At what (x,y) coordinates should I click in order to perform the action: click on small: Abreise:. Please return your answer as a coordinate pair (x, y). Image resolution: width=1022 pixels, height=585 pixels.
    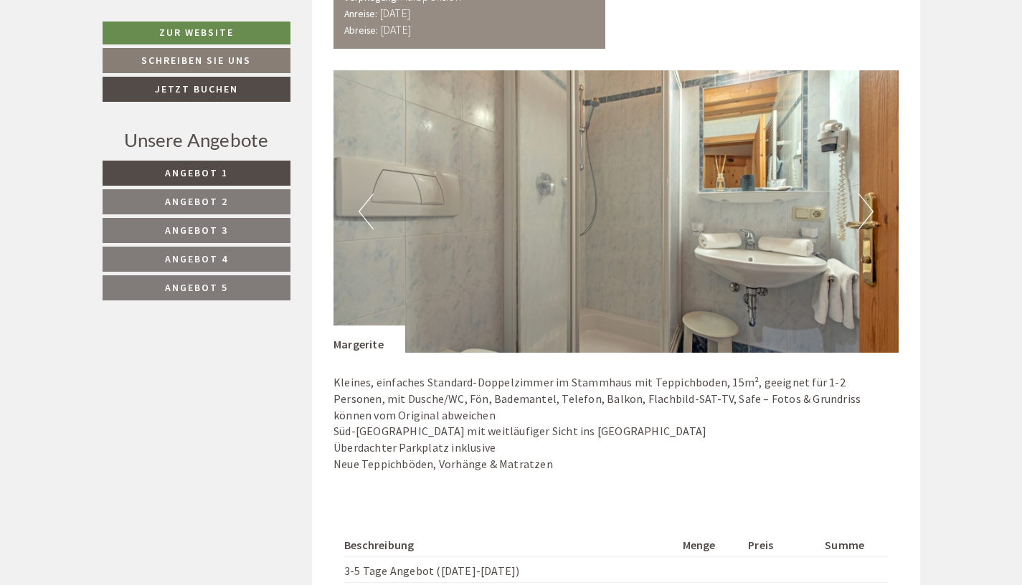
    Looking at the image, I should click on (362, 30).